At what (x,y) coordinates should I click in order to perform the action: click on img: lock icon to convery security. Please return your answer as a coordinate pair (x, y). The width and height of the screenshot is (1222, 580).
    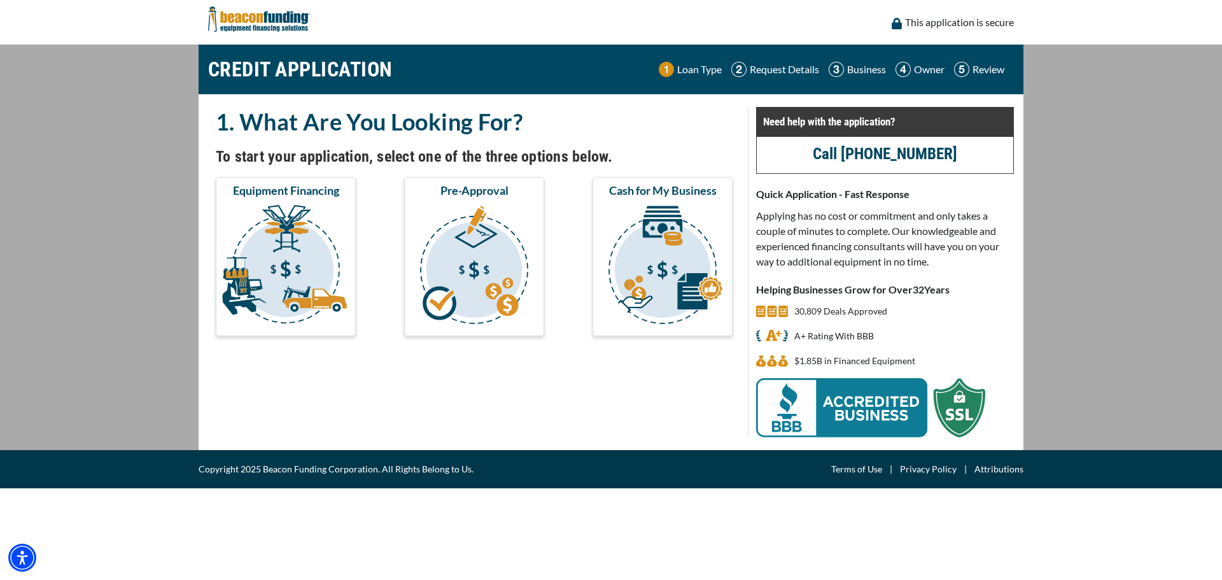
    Looking at the image, I should click on (897, 24).